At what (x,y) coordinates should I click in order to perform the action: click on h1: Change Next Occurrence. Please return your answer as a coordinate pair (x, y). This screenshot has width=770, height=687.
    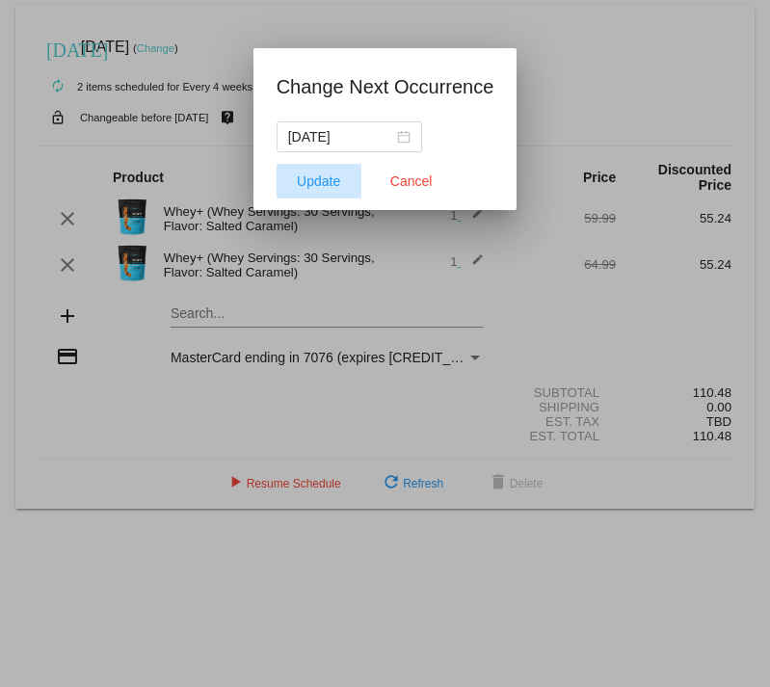
    Looking at the image, I should click on (385, 87).